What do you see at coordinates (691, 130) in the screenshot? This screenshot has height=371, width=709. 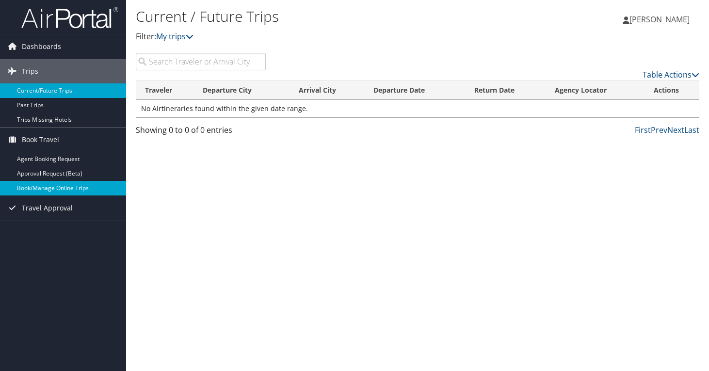 I see `a: Last` at bounding box center [691, 130].